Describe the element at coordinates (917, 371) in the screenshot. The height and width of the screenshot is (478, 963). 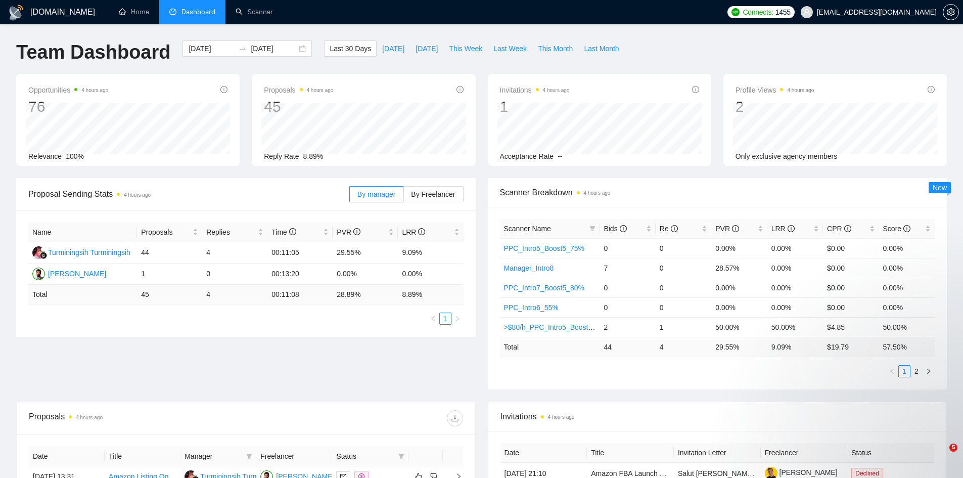
I see `a: 2` at that location.